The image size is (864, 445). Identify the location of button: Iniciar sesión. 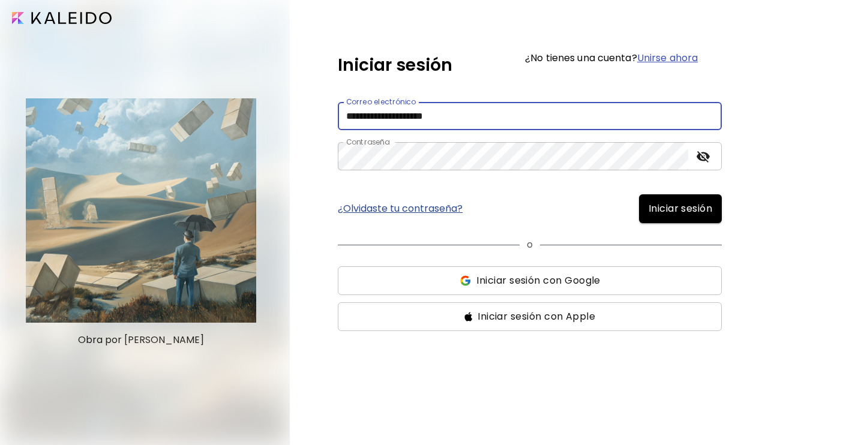
(680, 209).